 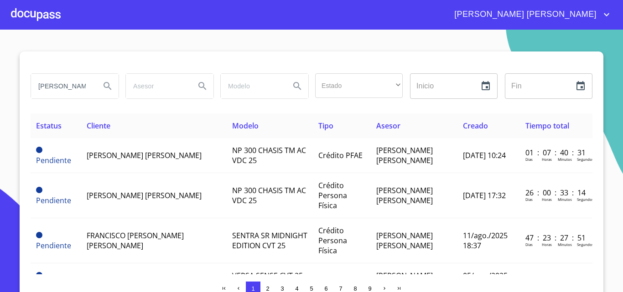 What do you see at coordinates (485, 241) in the screenshot?
I see `span: 11/ago./2025 18:37` at bounding box center [485, 241].